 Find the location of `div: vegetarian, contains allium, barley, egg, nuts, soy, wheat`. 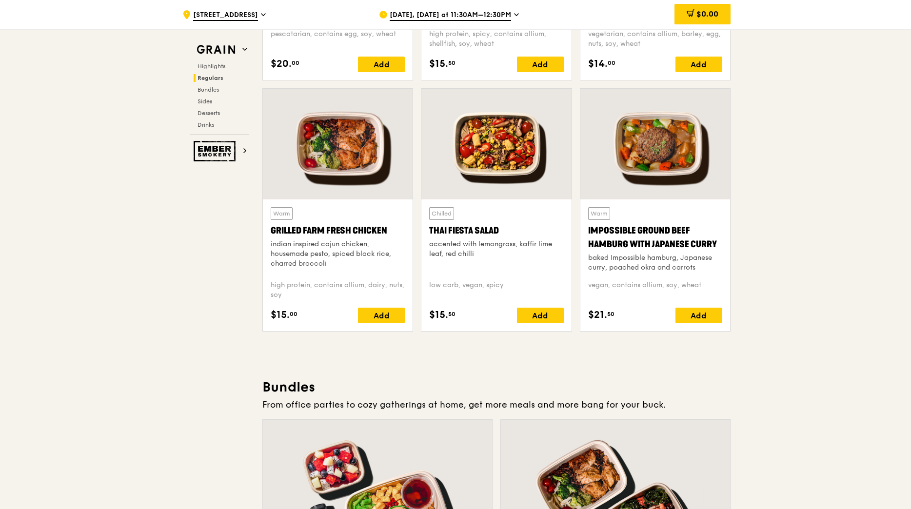

div: vegetarian, contains allium, barley, egg, nuts, soy, wheat is located at coordinates (655, 39).